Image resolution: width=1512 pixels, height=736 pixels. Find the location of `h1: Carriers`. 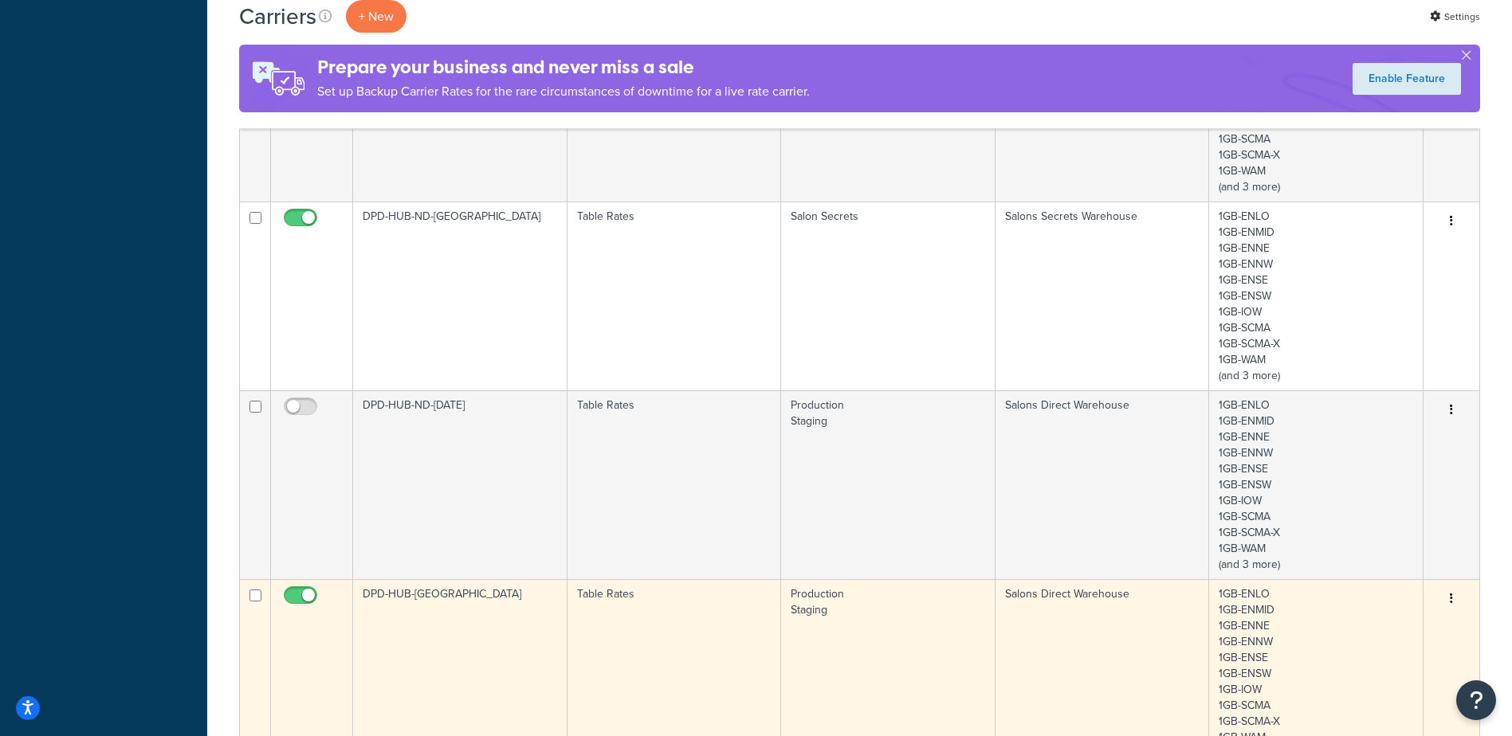

h1: Carriers is located at coordinates (277, 16).